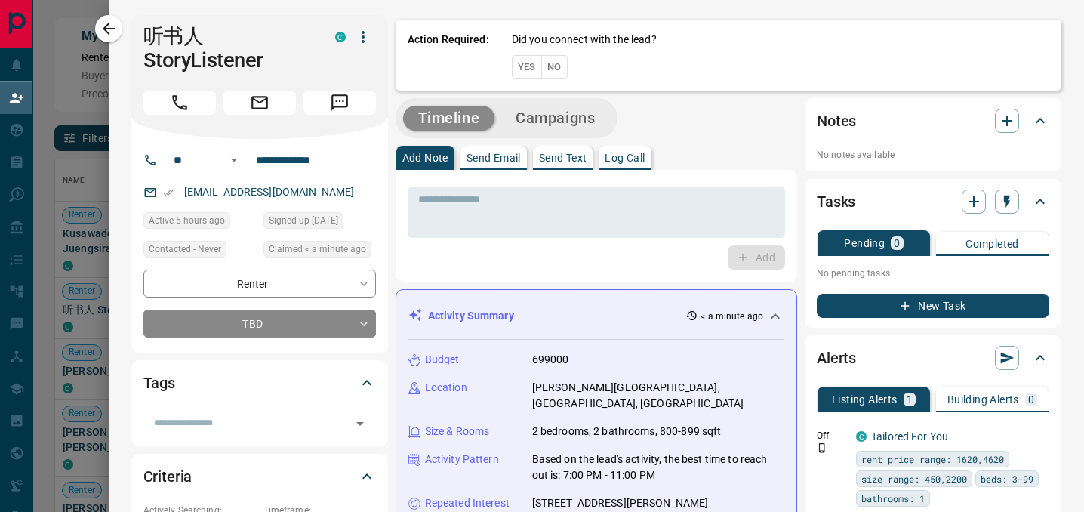 This screenshot has height=512, width=1084. I want to click on div: Tasks, so click(933, 202).